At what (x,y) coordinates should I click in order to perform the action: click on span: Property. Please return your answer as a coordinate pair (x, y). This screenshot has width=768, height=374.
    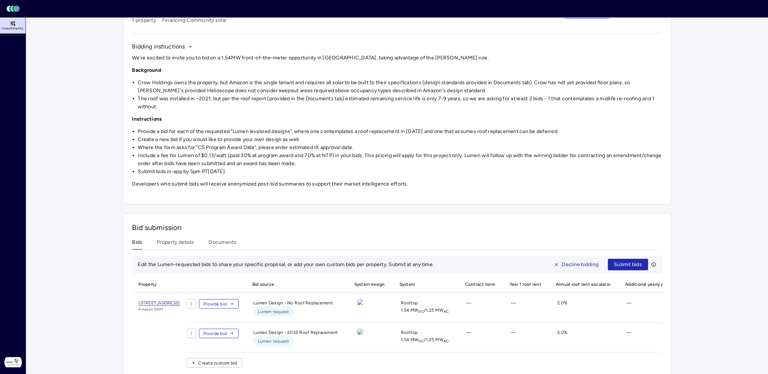
    Looking at the image, I should click on (159, 284).